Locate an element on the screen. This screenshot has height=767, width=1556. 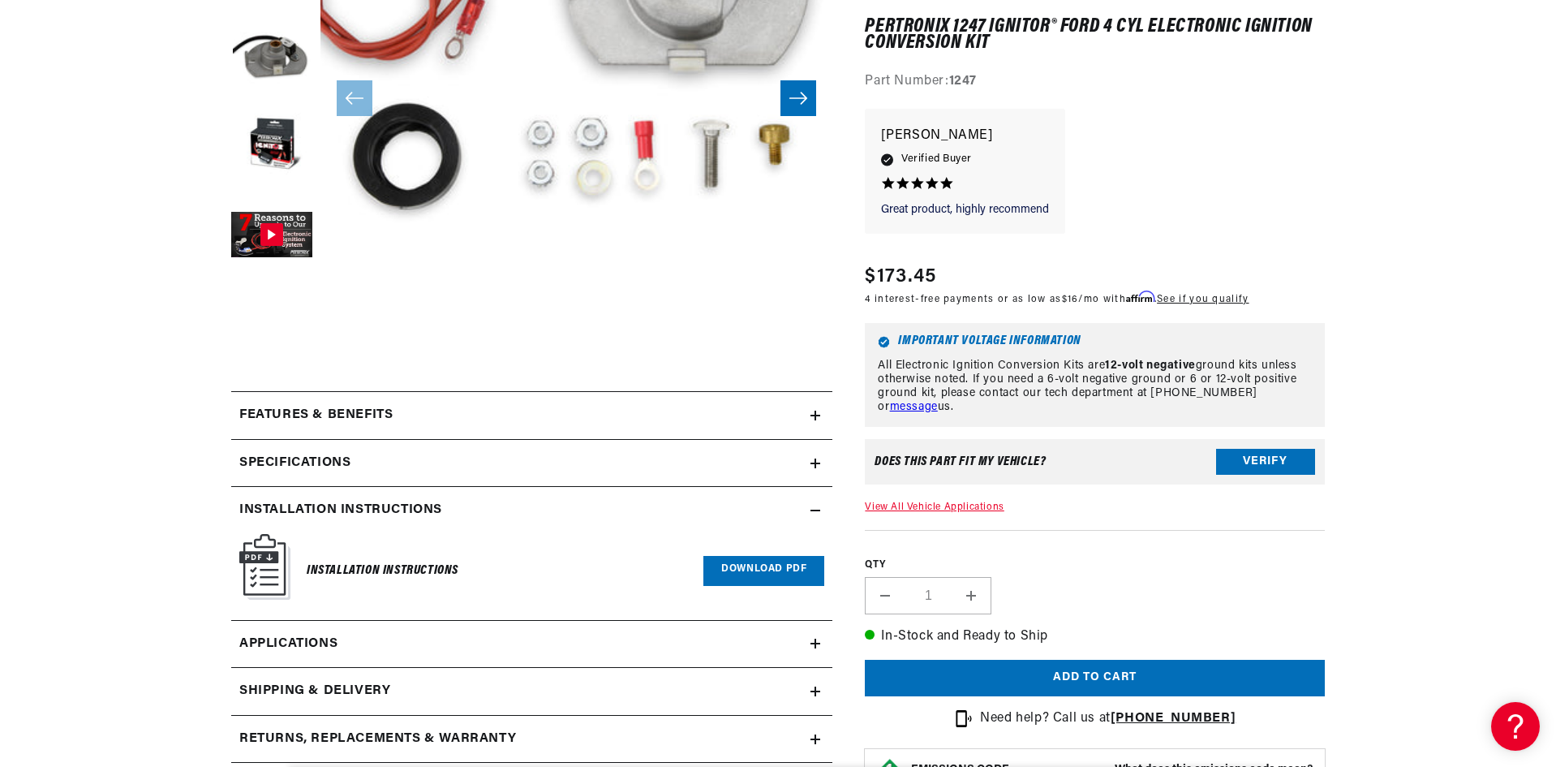
h2: Shipping & Delivery is located at coordinates (315, 691).